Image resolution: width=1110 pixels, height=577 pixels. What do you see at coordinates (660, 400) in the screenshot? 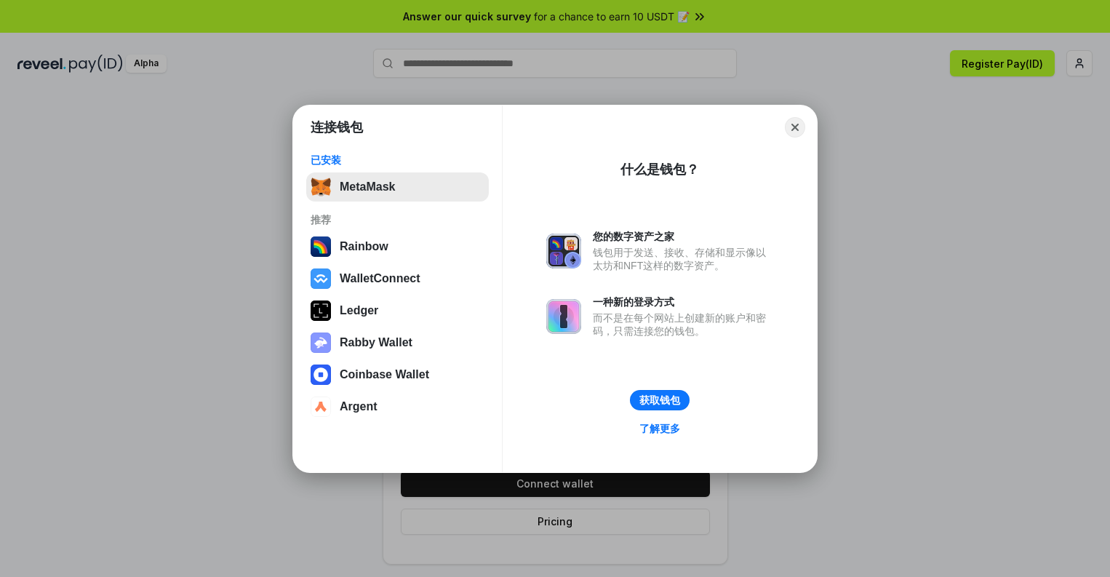
I see `div: 获取钱包` at bounding box center [660, 400].